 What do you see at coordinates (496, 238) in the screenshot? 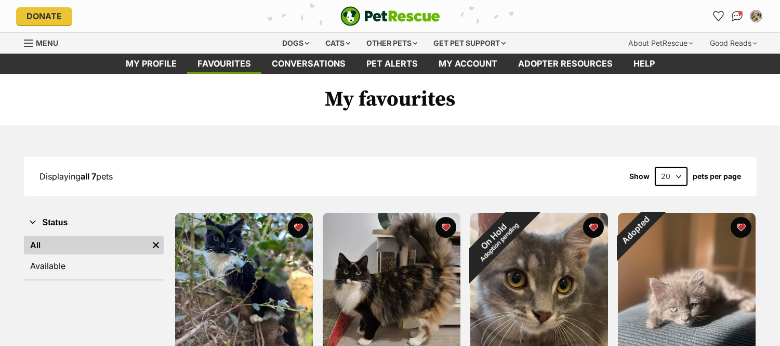
I see `div: On Hold` at bounding box center [496, 238].